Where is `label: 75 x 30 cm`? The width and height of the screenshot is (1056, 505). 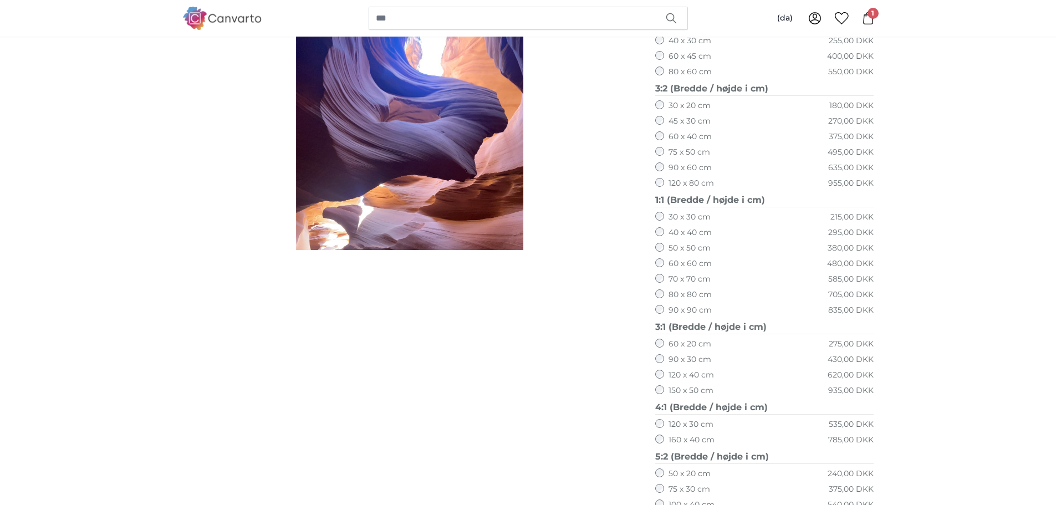 label: 75 x 30 cm is located at coordinates (689, 490).